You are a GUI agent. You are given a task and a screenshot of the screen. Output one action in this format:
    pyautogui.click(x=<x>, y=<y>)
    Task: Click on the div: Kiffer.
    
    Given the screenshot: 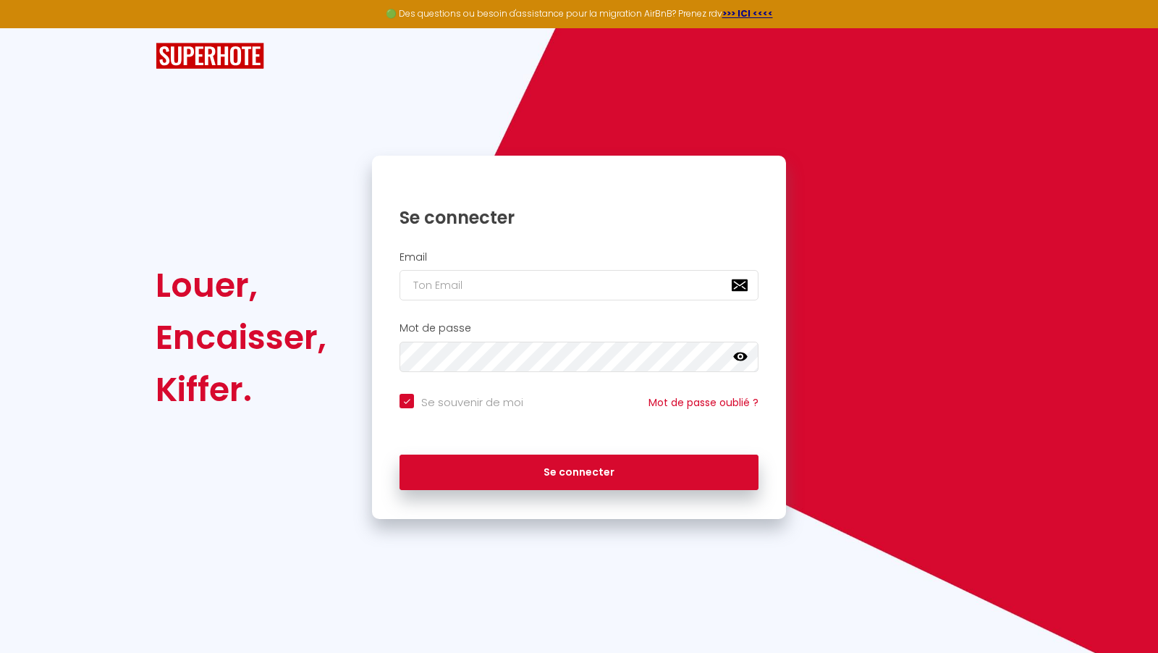 What is the action you would take?
    pyautogui.click(x=241, y=390)
    